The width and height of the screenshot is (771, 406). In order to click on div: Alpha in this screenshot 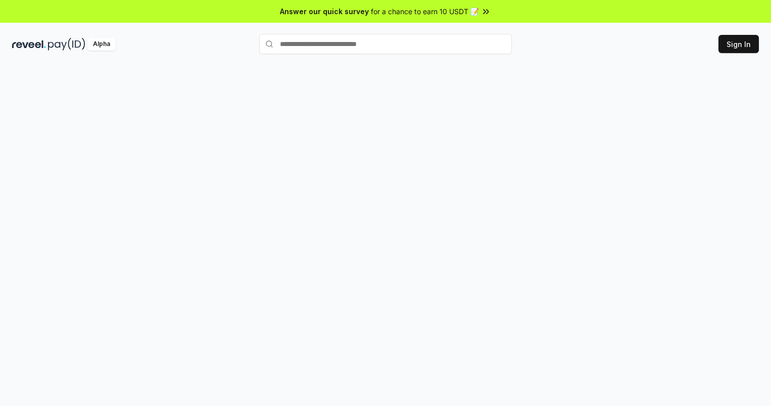, I will do `click(102, 44)`.